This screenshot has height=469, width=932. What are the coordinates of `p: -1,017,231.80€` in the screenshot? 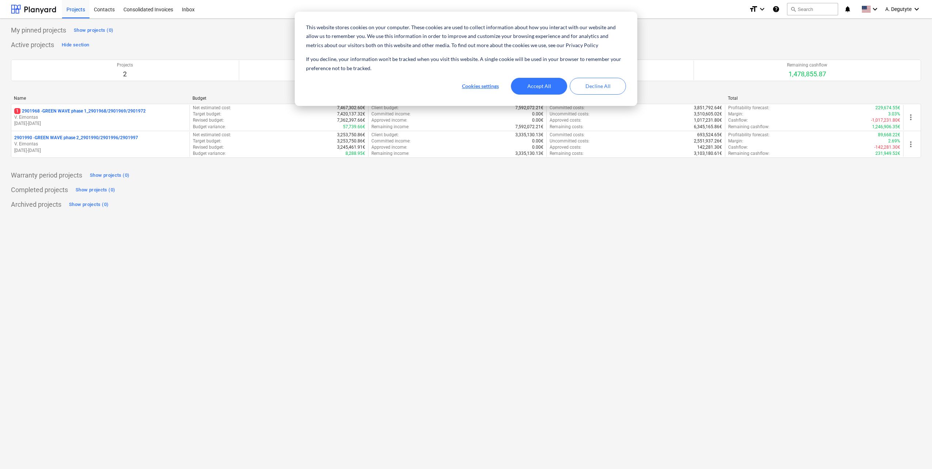 It's located at (885, 120).